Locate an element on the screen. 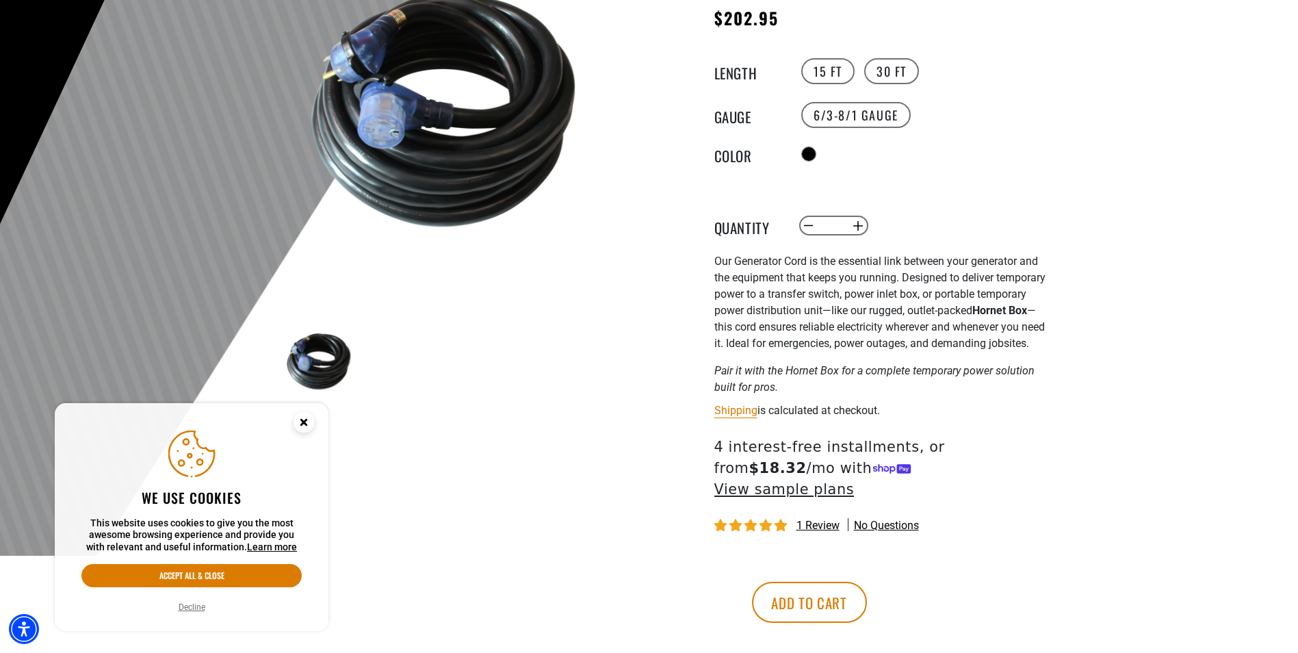 This screenshot has height=653, width=1298. p: Our Generator Cord is the essential link between your generator and the equipment that keeps you ... is located at coordinates (882, 302).